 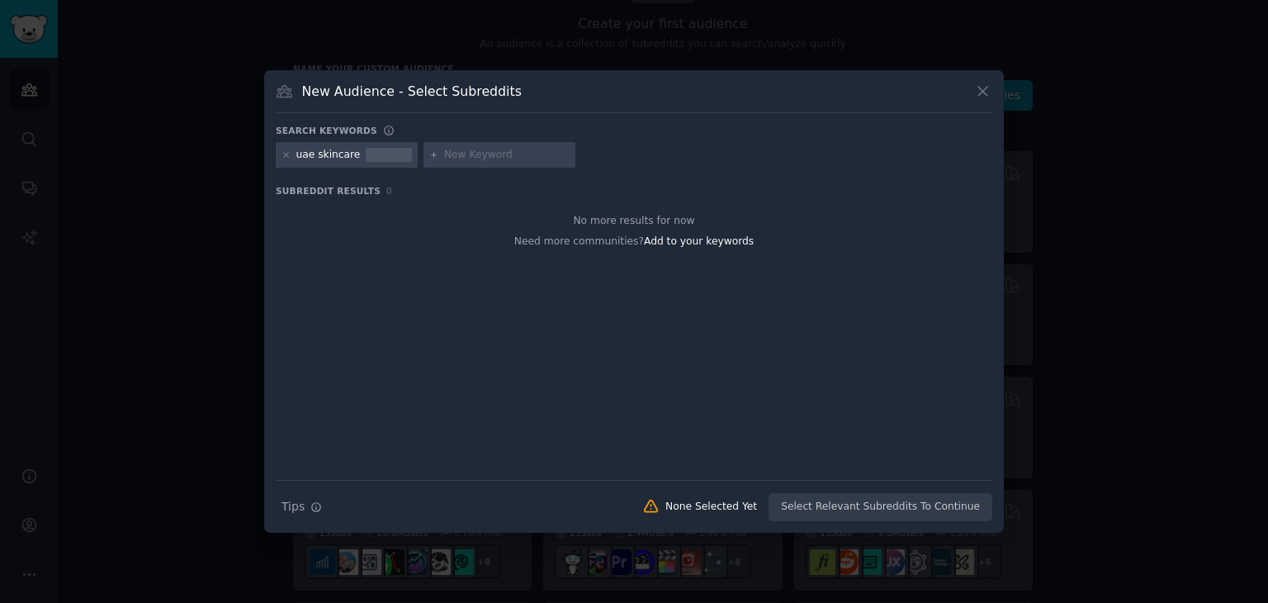 What do you see at coordinates (711, 507) in the screenshot?
I see `div: None Selected Yet` at bounding box center [711, 507].